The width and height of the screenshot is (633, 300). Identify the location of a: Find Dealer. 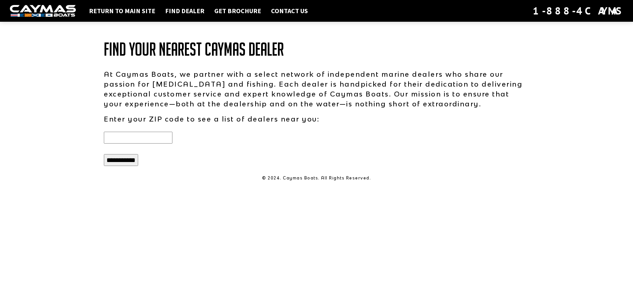
(185, 11).